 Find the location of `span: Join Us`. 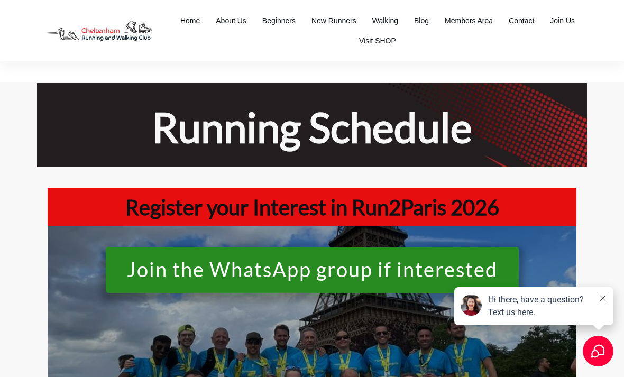

span: Join Us is located at coordinates (562, 21).